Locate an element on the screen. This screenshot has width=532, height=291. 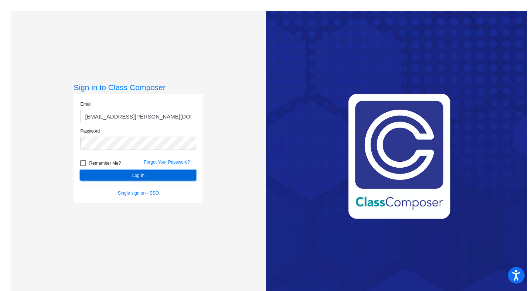
a: Forgot Your Password? is located at coordinates (167, 162).